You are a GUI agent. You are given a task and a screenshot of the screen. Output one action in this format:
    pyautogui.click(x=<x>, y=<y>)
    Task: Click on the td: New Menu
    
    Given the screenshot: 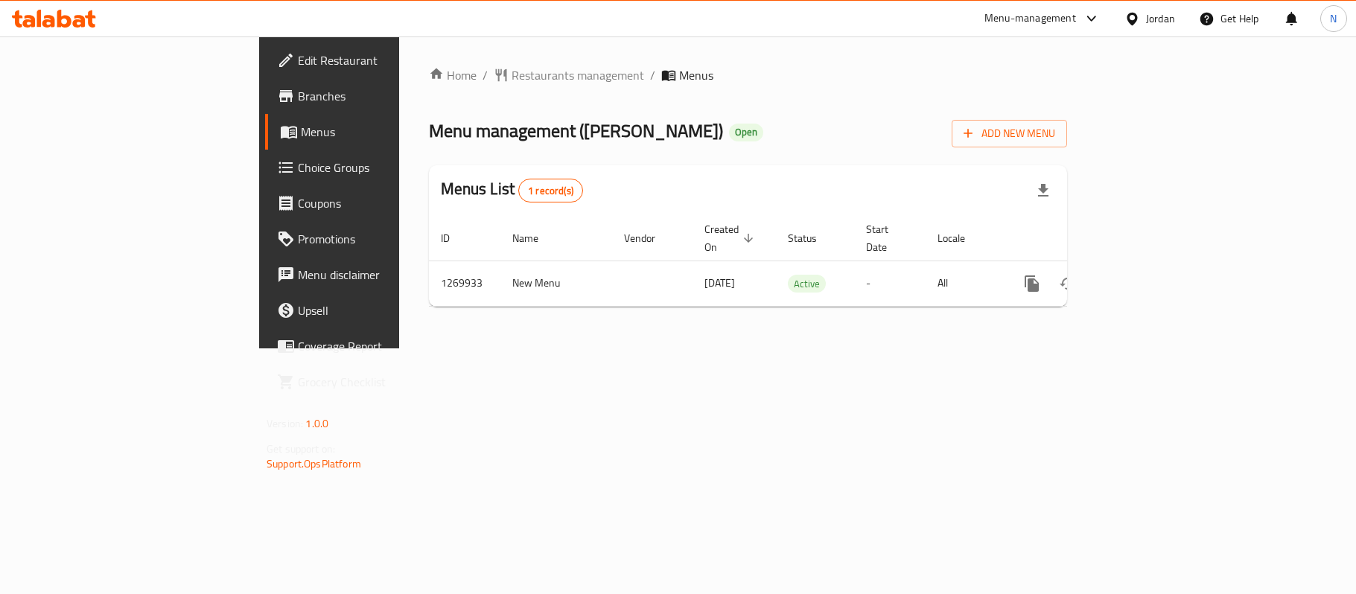 What is the action you would take?
    pyautogui.click(x=556, y=283)
    